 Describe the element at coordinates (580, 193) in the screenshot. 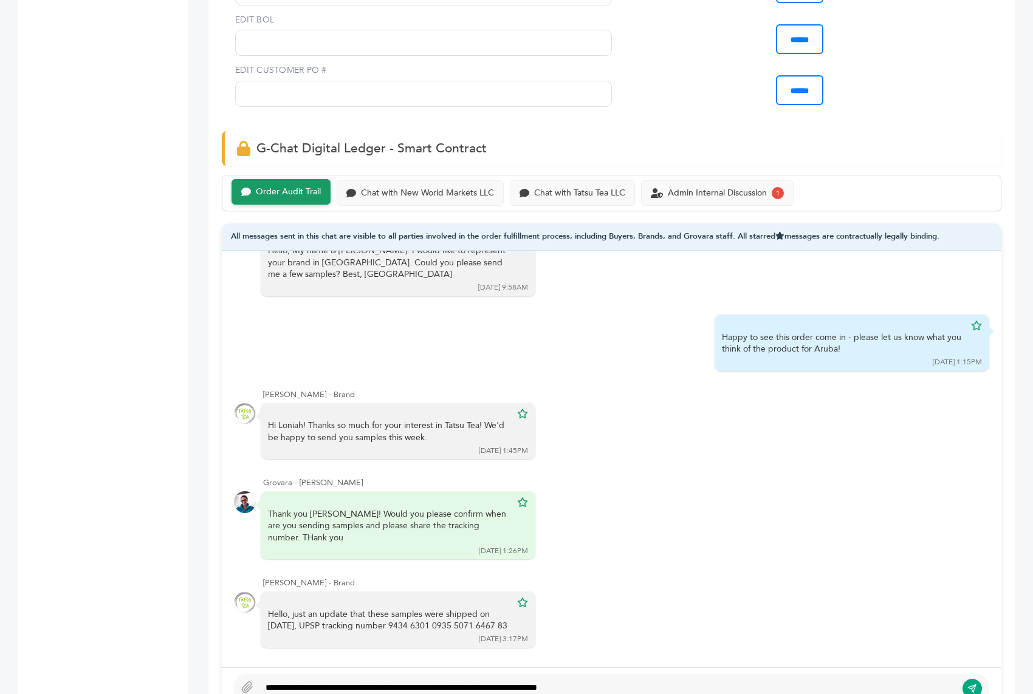

I see `div: Chat with Tatsu Tea LLC` at that location.